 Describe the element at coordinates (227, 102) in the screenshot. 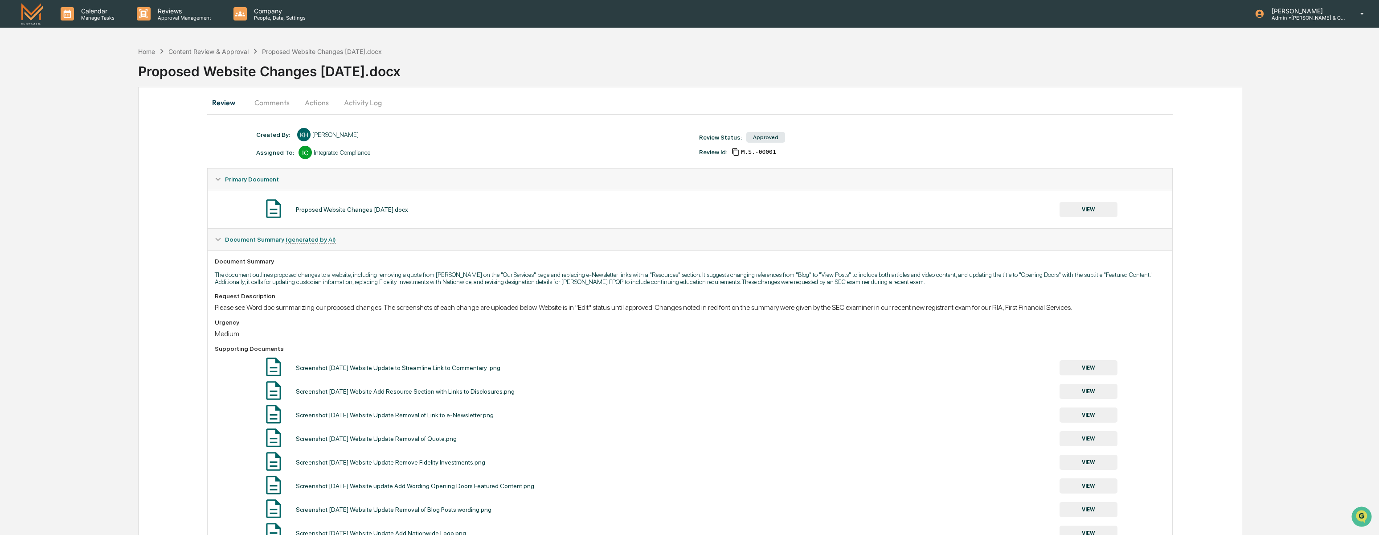

I see `button: Review` at that location.